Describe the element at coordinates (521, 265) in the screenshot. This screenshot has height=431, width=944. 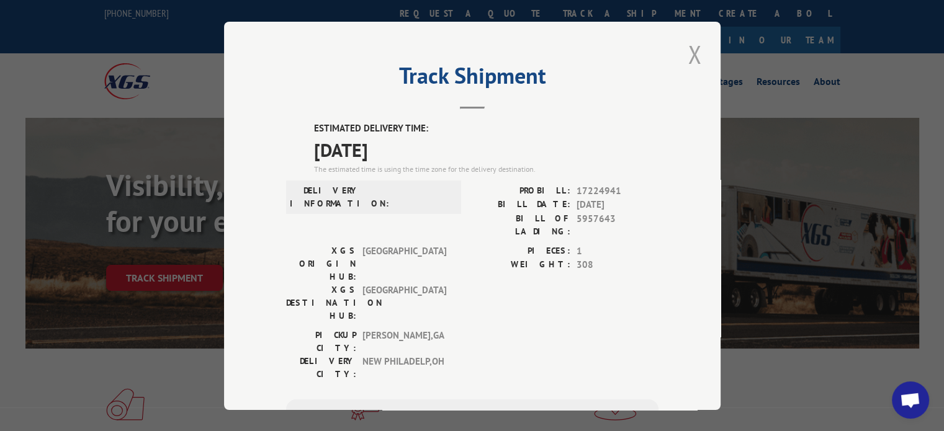
I see `label: WEIGHT:` at that location.